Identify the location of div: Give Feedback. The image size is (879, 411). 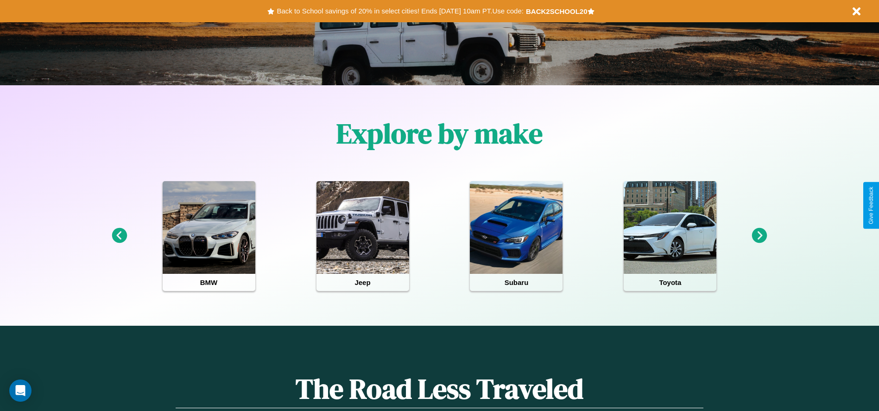
(872, 205).